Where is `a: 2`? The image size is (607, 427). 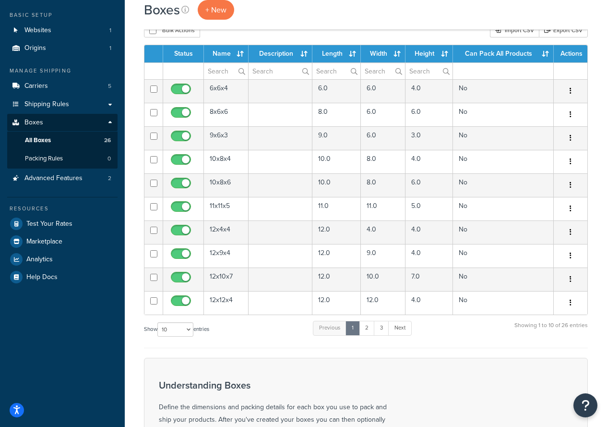
a: 2 is located at coordinates (367, 328).